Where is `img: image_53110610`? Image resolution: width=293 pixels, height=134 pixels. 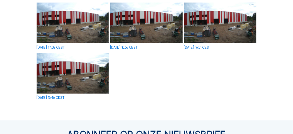 img: image_53110610 is located at coordinates (73, 73).